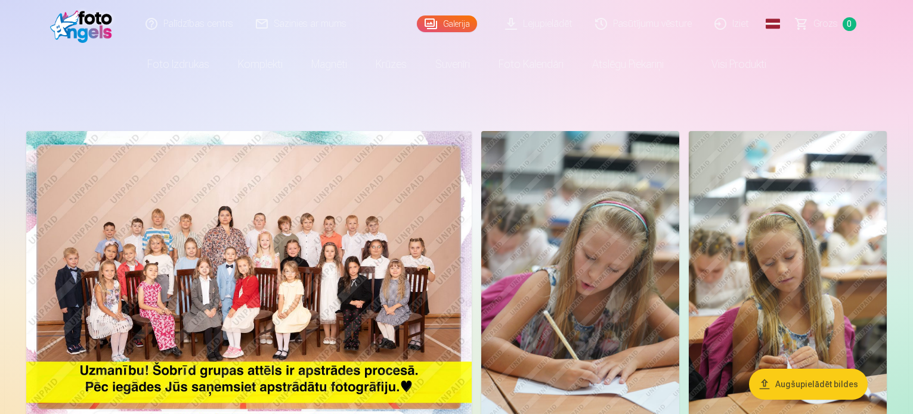  Describe the element at coordinates (446, 24) in the screenshot. I see `a: Galerija` at that location.